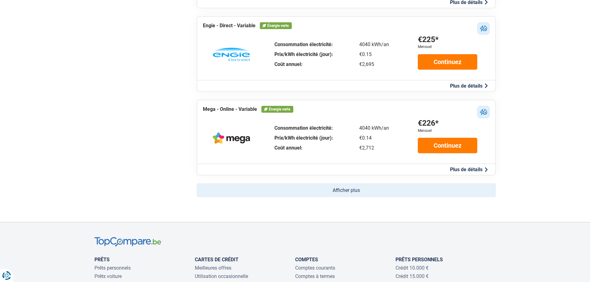 The height and width of the screenshot is (282, 590). What do you see at coordinates (315, 268) in the screenshot?
I see `a: Comptes courants` at bounding box center [315, 268].